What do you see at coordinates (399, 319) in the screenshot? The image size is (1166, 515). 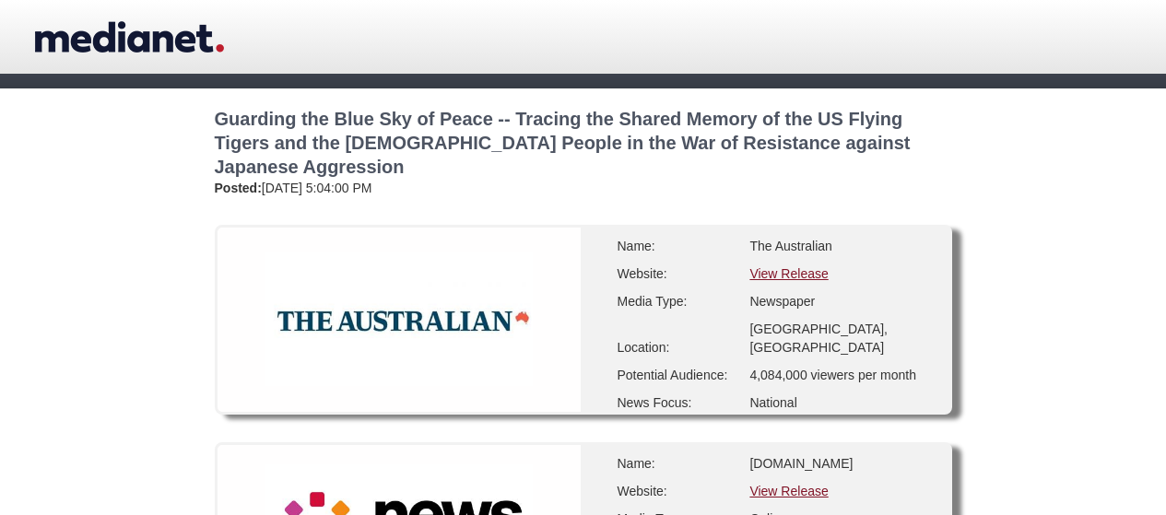 I see `img: The Australian` at bounding box center [399, 319].